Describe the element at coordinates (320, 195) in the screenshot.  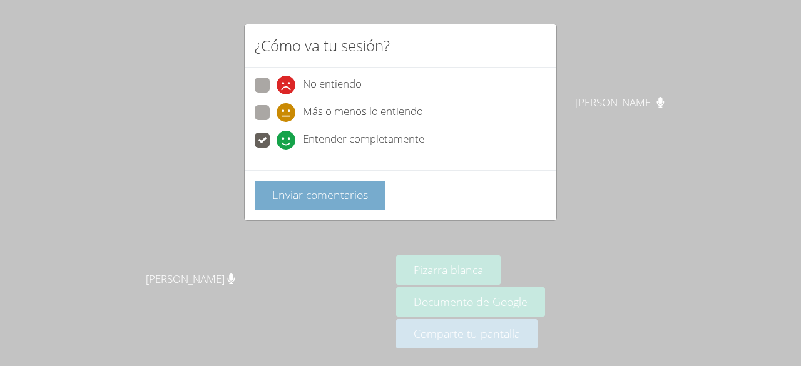
I see `button: Enviar comentarios` at that location.